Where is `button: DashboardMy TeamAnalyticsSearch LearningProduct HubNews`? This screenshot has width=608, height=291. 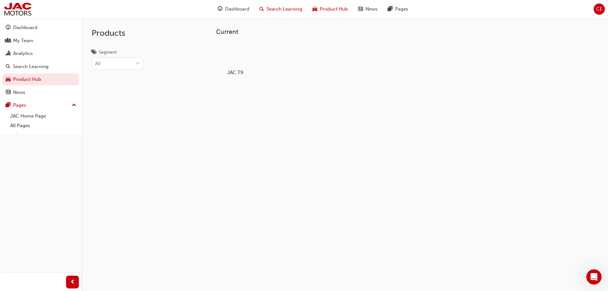
button: DashboardMy TeamAnalyticsSearch LearningProduct HubNews is located at coordinates (41, 60).